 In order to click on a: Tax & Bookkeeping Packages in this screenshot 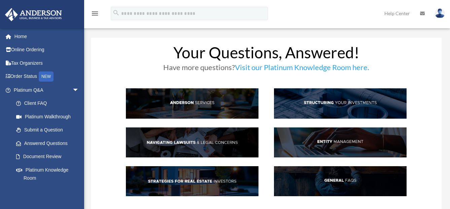, I will do `click(49, 195)`.